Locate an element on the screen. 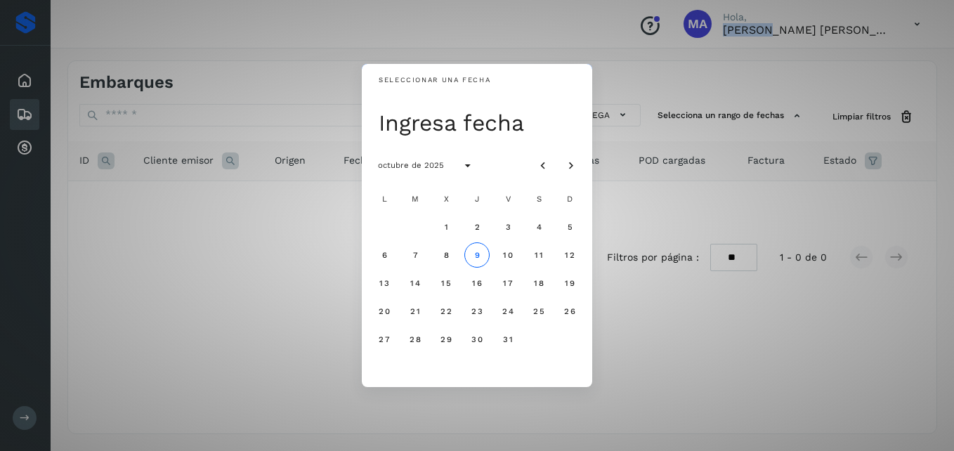 This screenshot has height=451, width=954. button: viernes, 31 de octubre de 2025 is located at coordinates (508, 339).